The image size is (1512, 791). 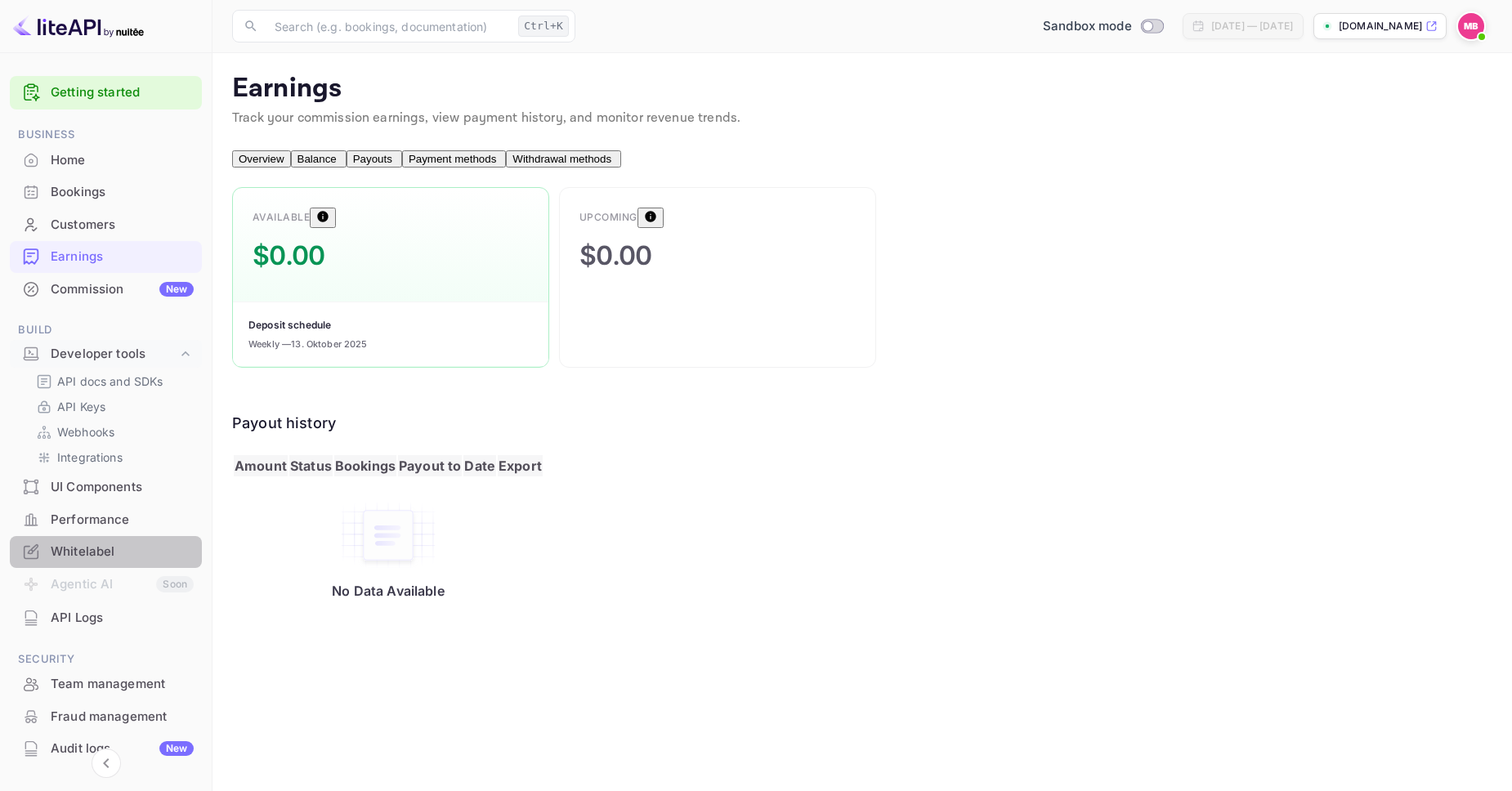 I want to click on div: CommissionNew, so click(x=105, y=290).